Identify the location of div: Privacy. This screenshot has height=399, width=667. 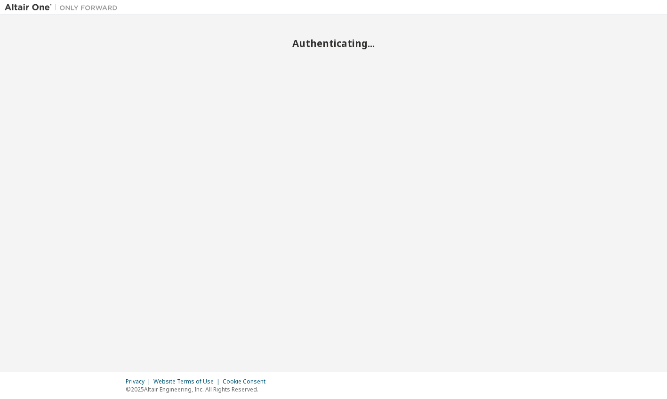
(139, 382).